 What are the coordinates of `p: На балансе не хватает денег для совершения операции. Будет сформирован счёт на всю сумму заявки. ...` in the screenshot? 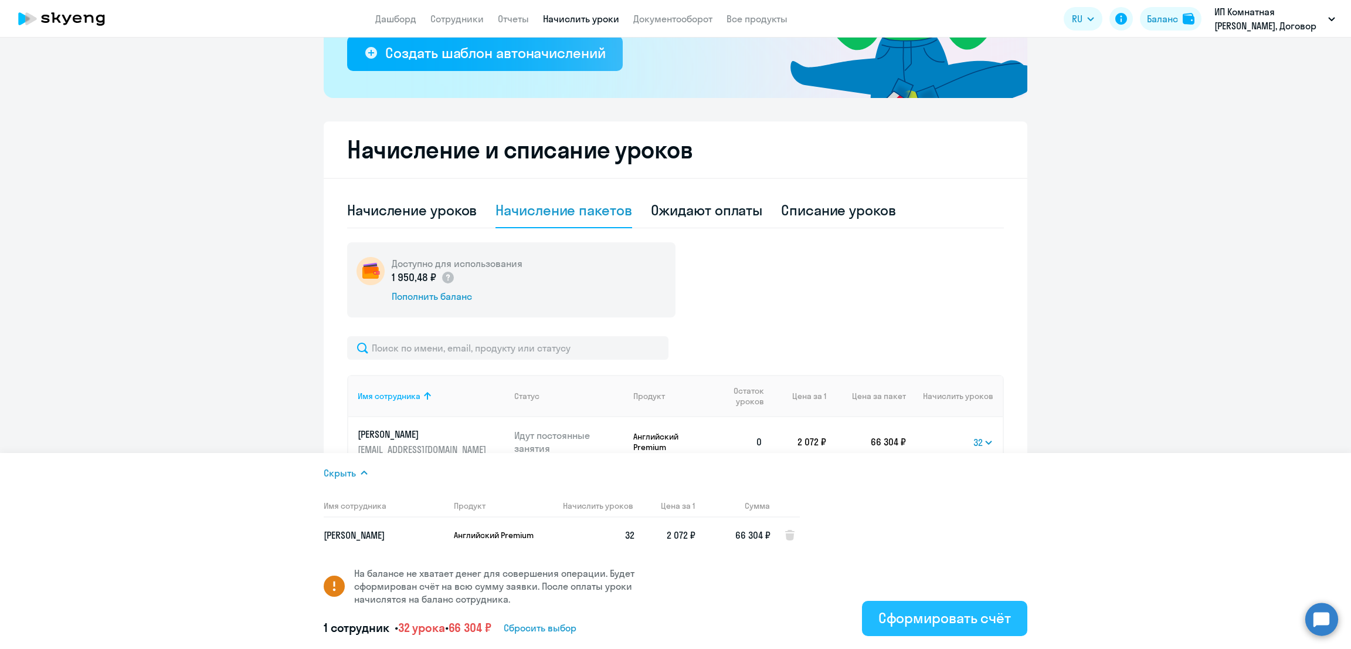 It's located at (510, 586).